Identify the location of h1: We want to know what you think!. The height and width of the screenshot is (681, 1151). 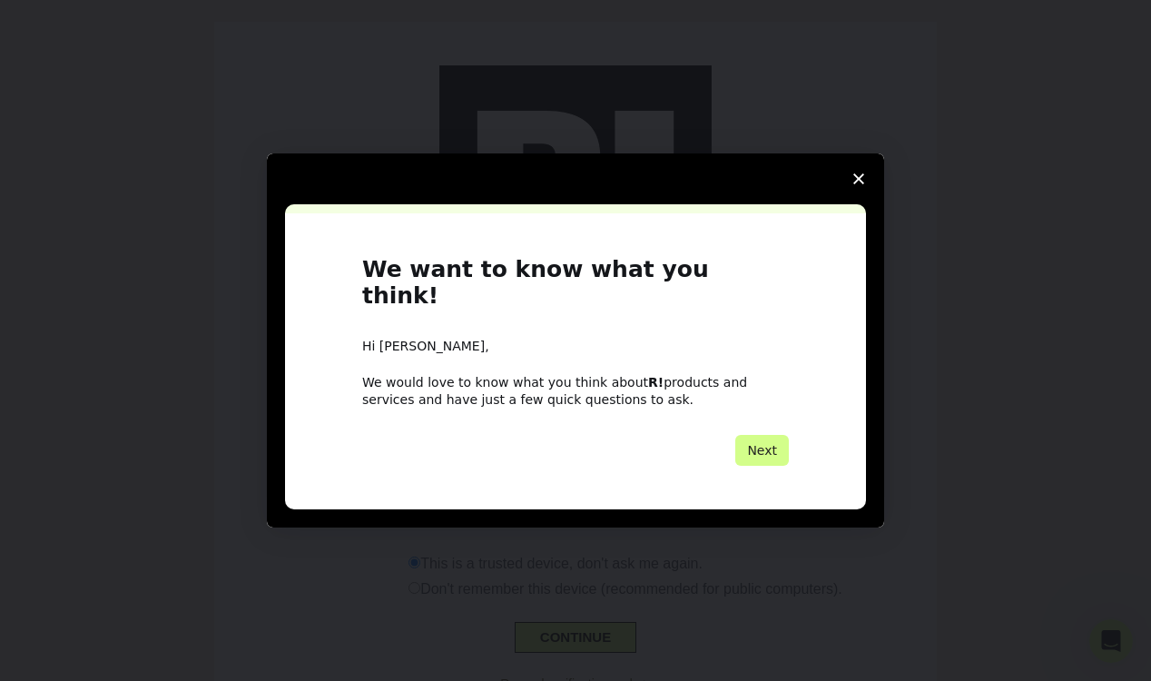
(576, 288).